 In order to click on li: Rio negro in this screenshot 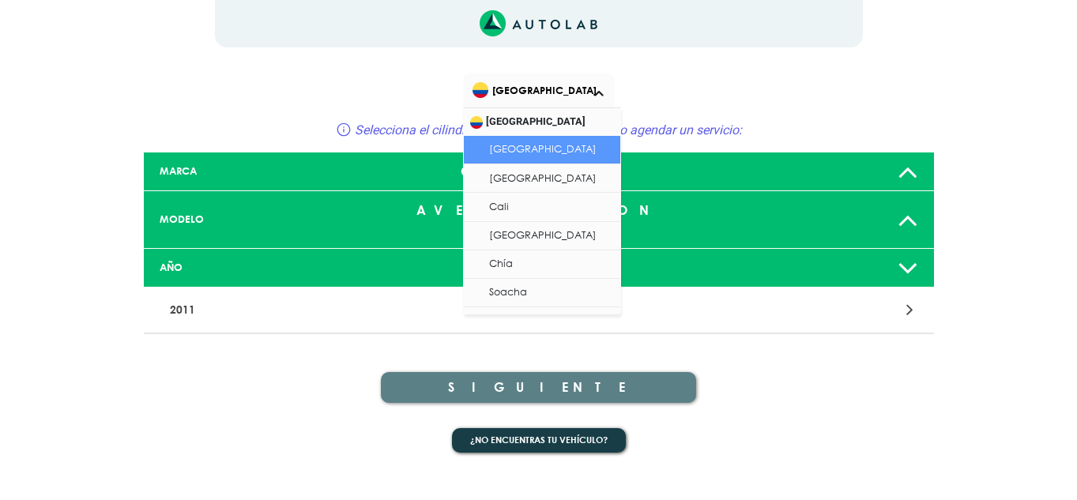, I will do `click(542, 321)`.